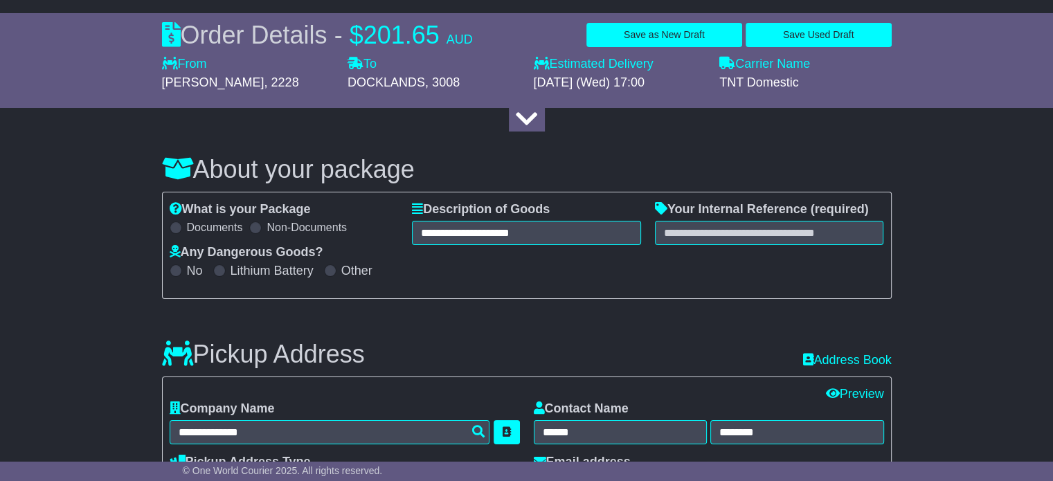 Image resolution: width=1053 pixels, height=481 pixels. What do you see at coordinates (762, 210) in the screenshot?
I see `label: Your Internal Reference (required)` at bounding box center [762, 210].